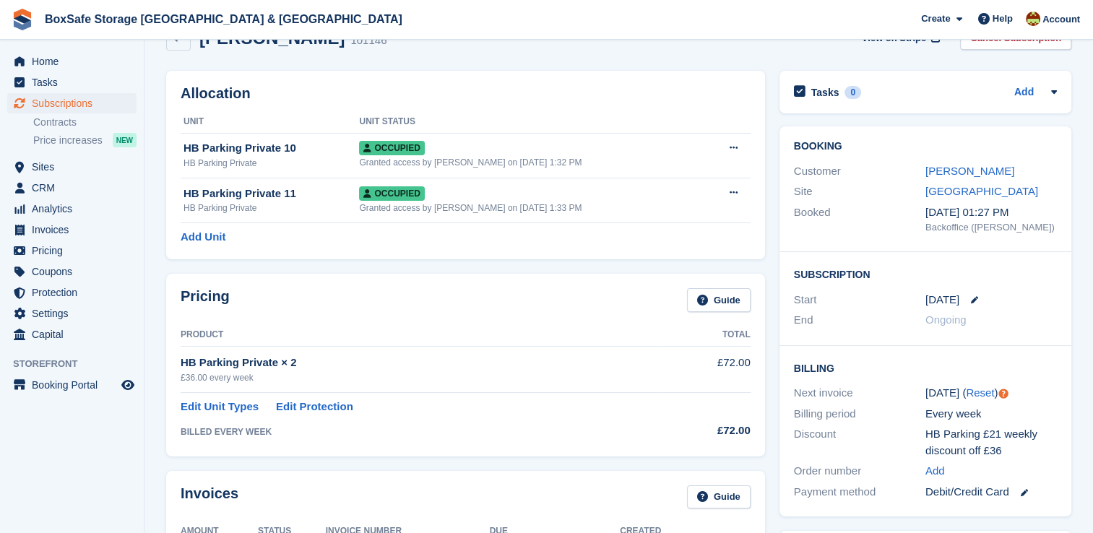 The width and height of the screenshot is (1093, 533). Describe the element at coordinates (368, 40) in the screenshot. I see `div: 101146` at that location.